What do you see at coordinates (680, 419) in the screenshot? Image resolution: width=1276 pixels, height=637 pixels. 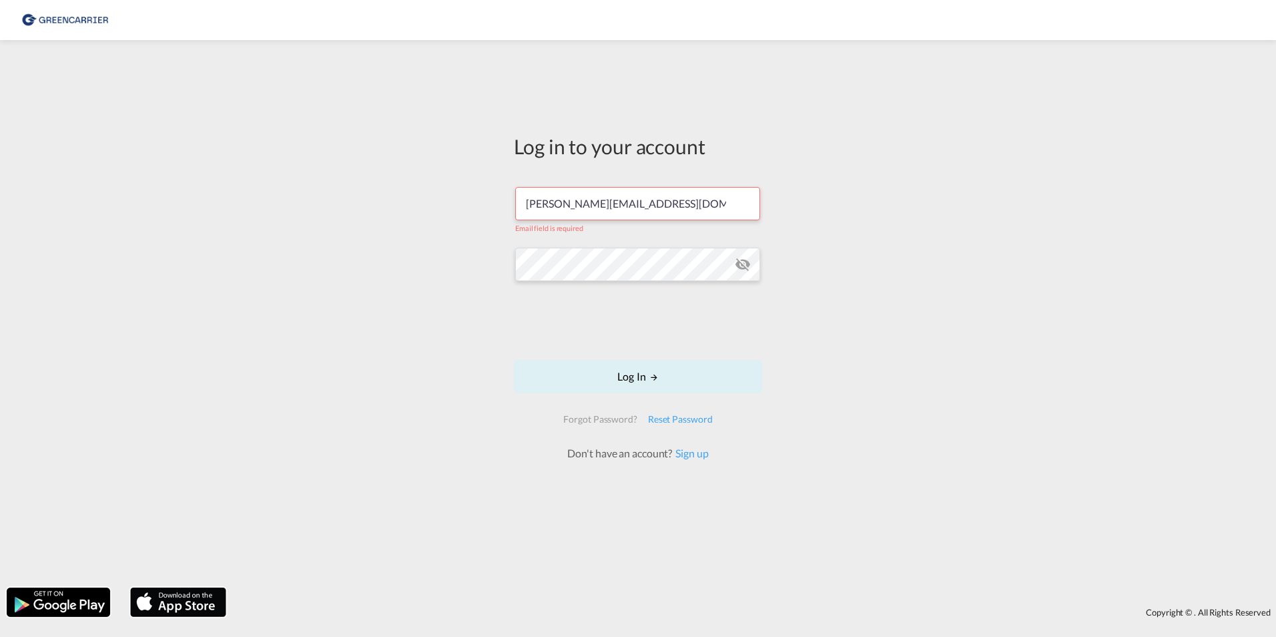 I see `div: Reset Password` at bounding box center [680, 419].